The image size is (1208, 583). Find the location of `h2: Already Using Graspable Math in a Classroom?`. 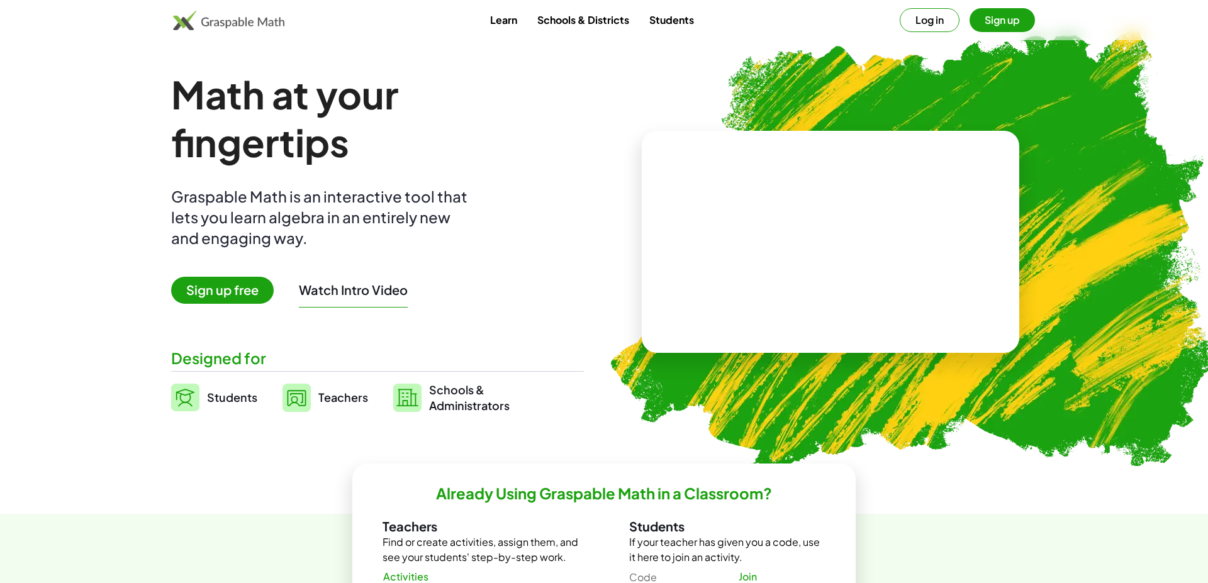

h2: Already Using Graspable Math in a Classroom? is located at coordinates (604, 493).